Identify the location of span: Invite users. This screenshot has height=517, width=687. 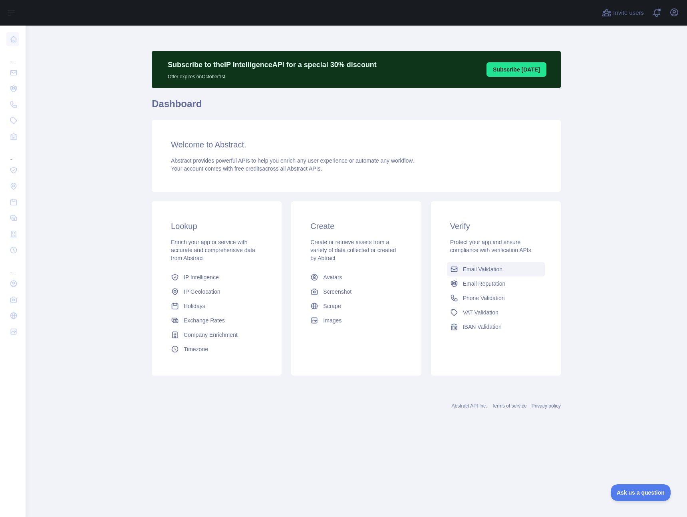
(629, 13).